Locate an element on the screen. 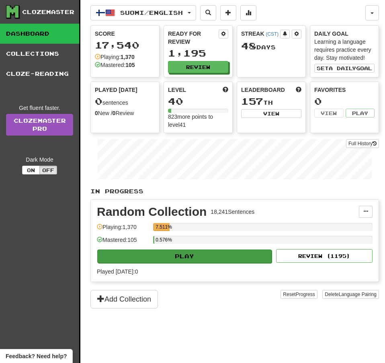 The image size is (385, 363). span: a daily is located at coordinates (342, 68).